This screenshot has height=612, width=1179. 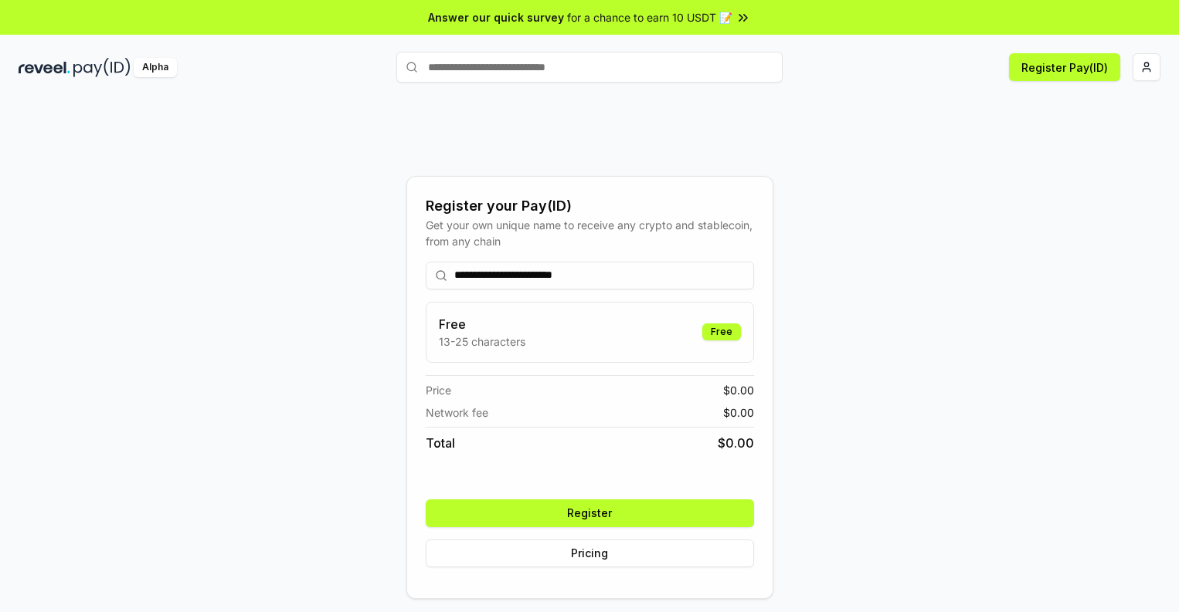 What do you see at coordinates (155, 67) in the screenshot?
I see `div: Alpha` at bounding box center [155, 67].